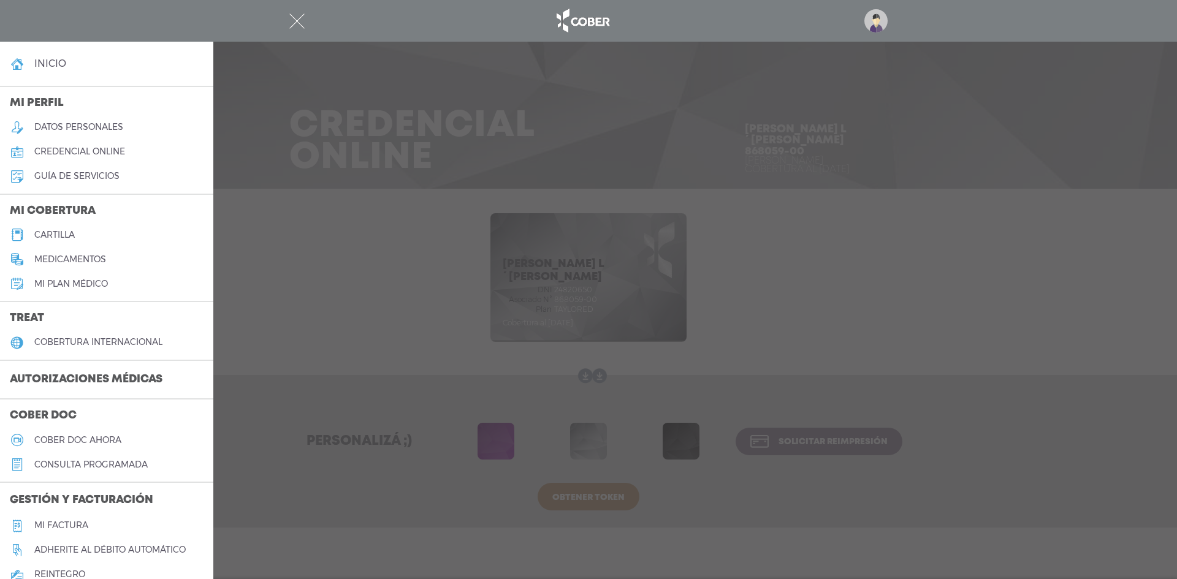 The image size is (1177, 579). Describe the element at coordinates (71, 284) in the screenshot. I see `h5: Mi plan médico` at that location.